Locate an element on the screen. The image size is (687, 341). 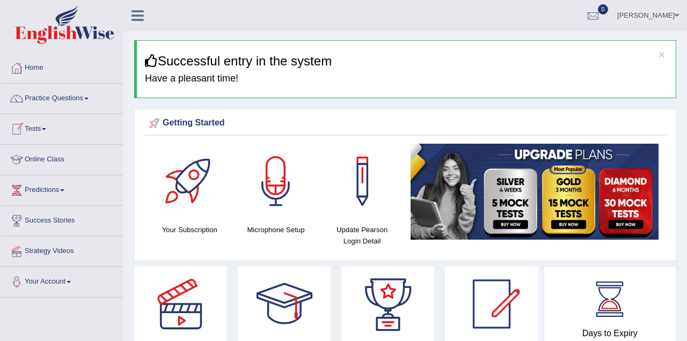
h4: Days to Expiry is located at coordinates (610, 334).